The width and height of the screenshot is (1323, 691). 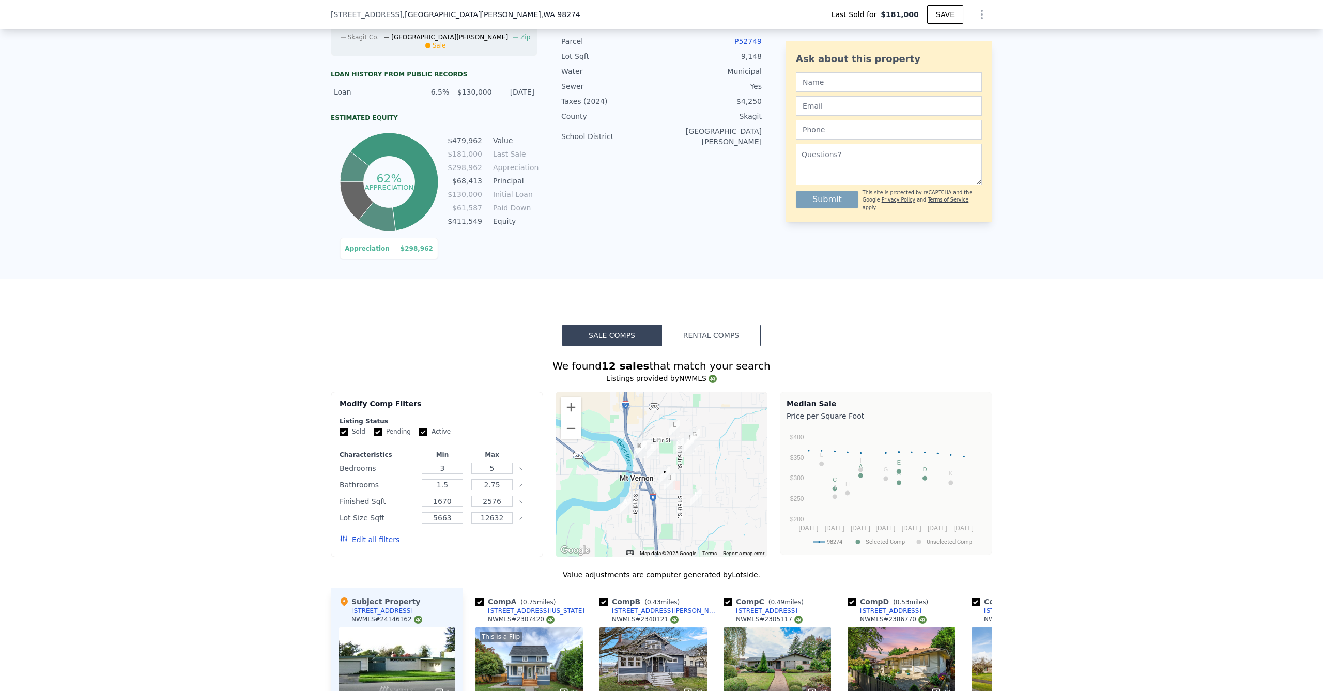 I want to click on div: Yes, so click(x=712, y=86).